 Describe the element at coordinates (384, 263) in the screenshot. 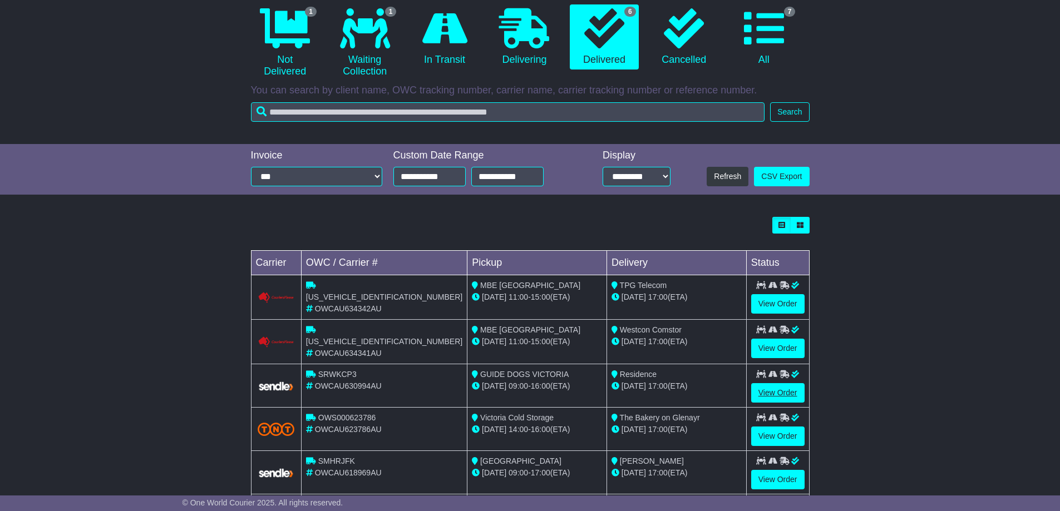

I see `td: OWC / Carrier #` at that location.